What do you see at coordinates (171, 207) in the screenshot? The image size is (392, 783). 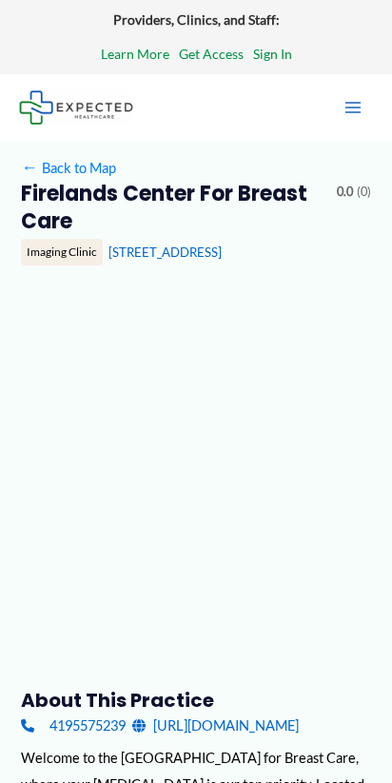 I see `h2: Firelands Center for Breast Care` at bounding box center [171, 207].